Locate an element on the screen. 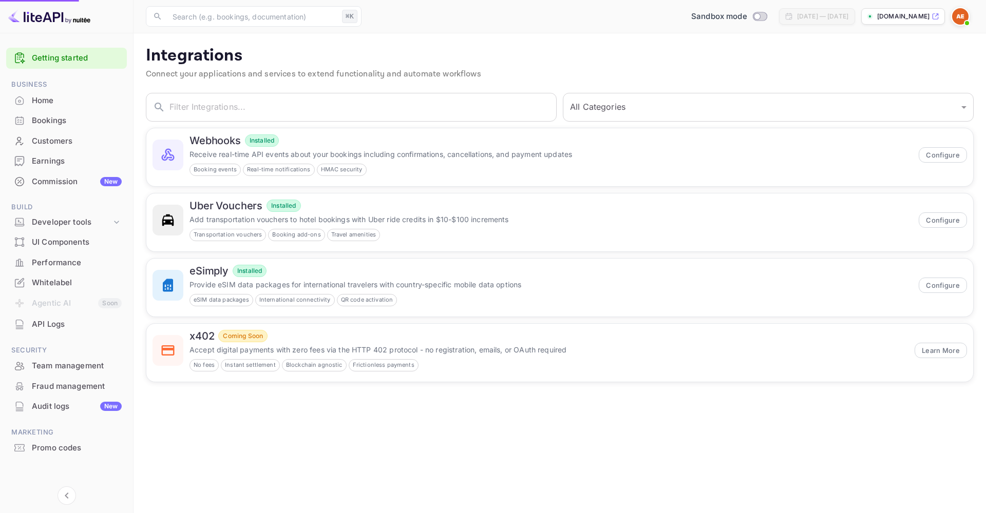 The image size is (986, 513). h6: Uber Vouchers is located at coordinates (226, 206).